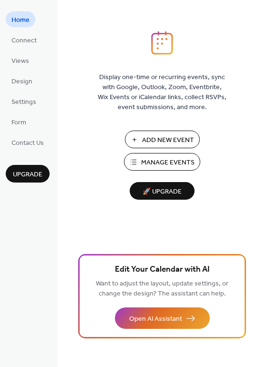 The width and height of the screenshot is (267, 367). I want to click on span: Open AI Assistant, so click(155, 319).